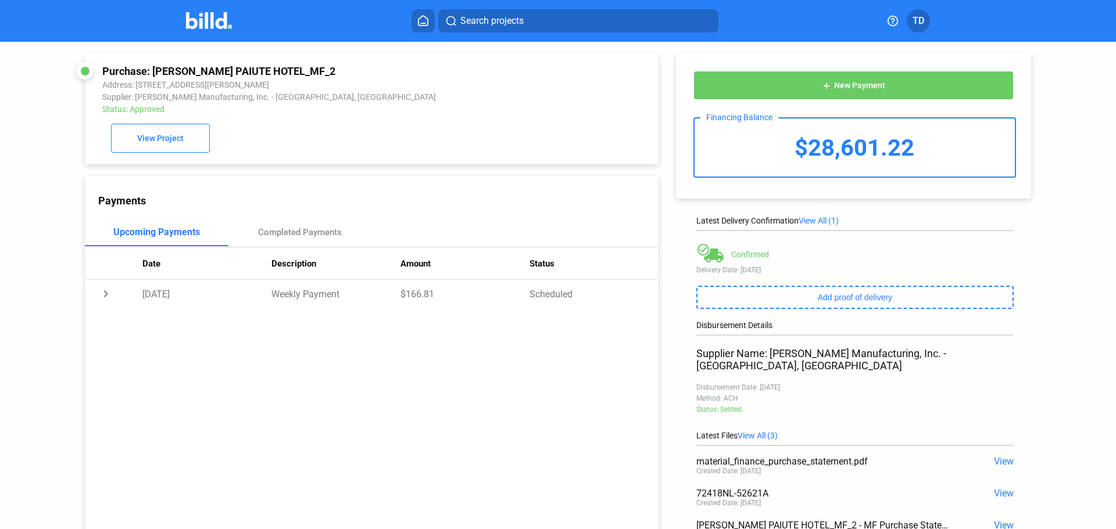  I want to click on div: Disbursement Details, so click(855, 325).